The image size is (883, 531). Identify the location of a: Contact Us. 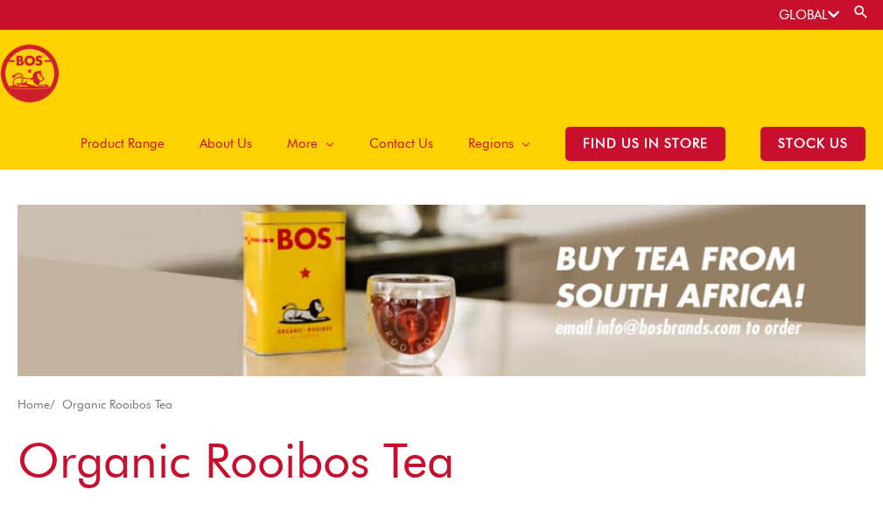
(401, 144).